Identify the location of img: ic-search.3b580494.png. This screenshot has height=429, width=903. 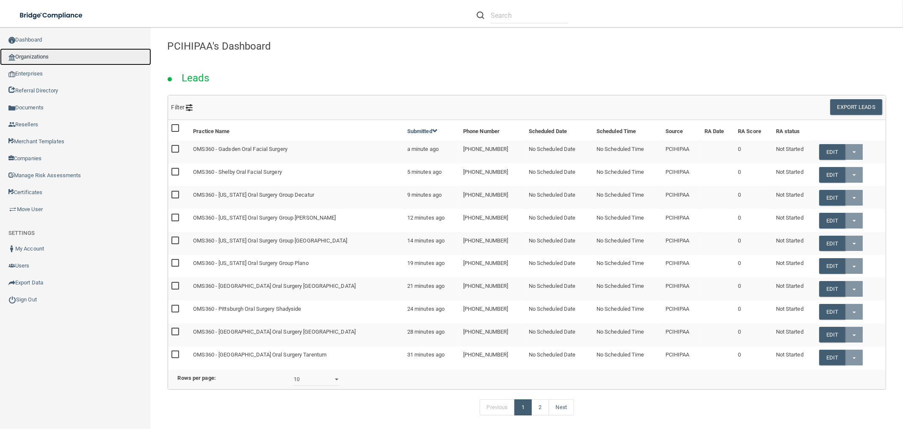
(481, 15).